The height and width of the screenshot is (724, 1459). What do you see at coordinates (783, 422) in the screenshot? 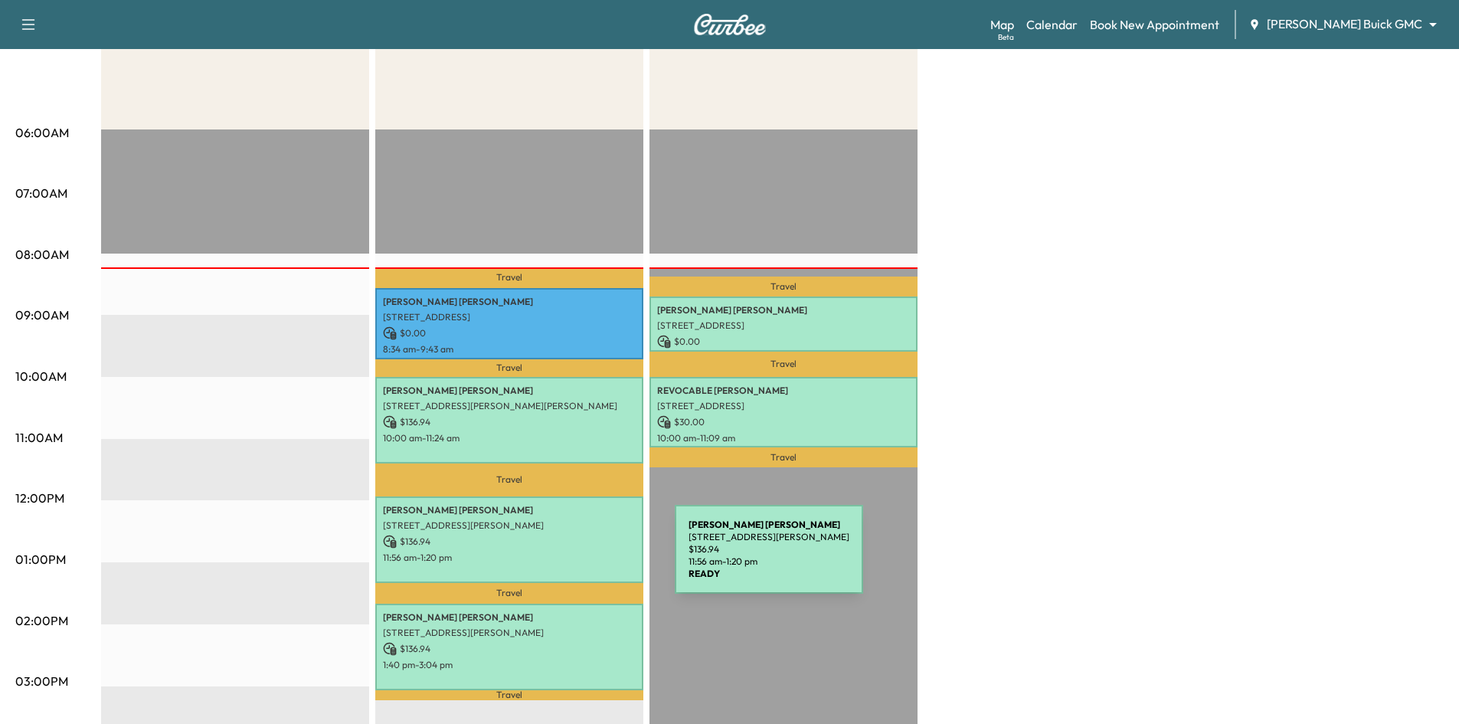
I see `p: $ 30.00` at bounding box center [783, 422].